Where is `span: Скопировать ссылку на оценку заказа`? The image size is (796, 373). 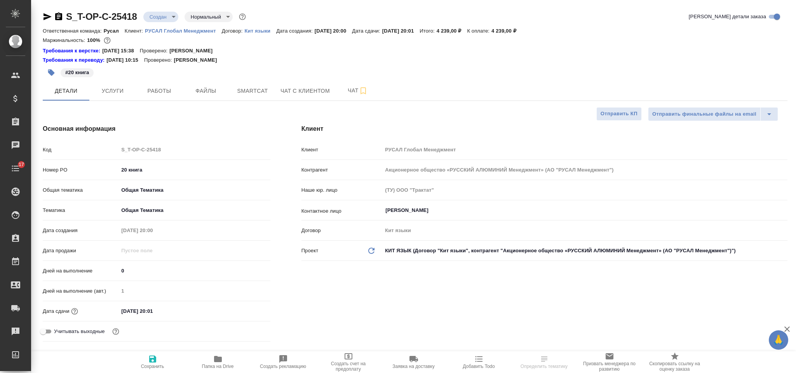
span: Скопировать ссылку на оценку заказа is located at coordinates (675, 367).